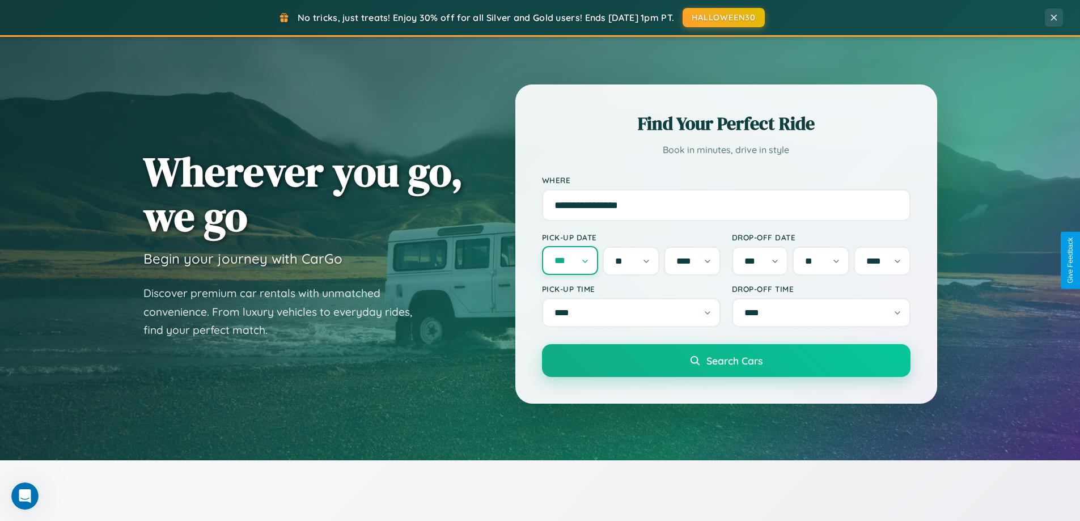  What do you see at coordinates (723, 18) in the screenshot?
I see `button: HALLOWEEN30` at bounding box center [723, 18].